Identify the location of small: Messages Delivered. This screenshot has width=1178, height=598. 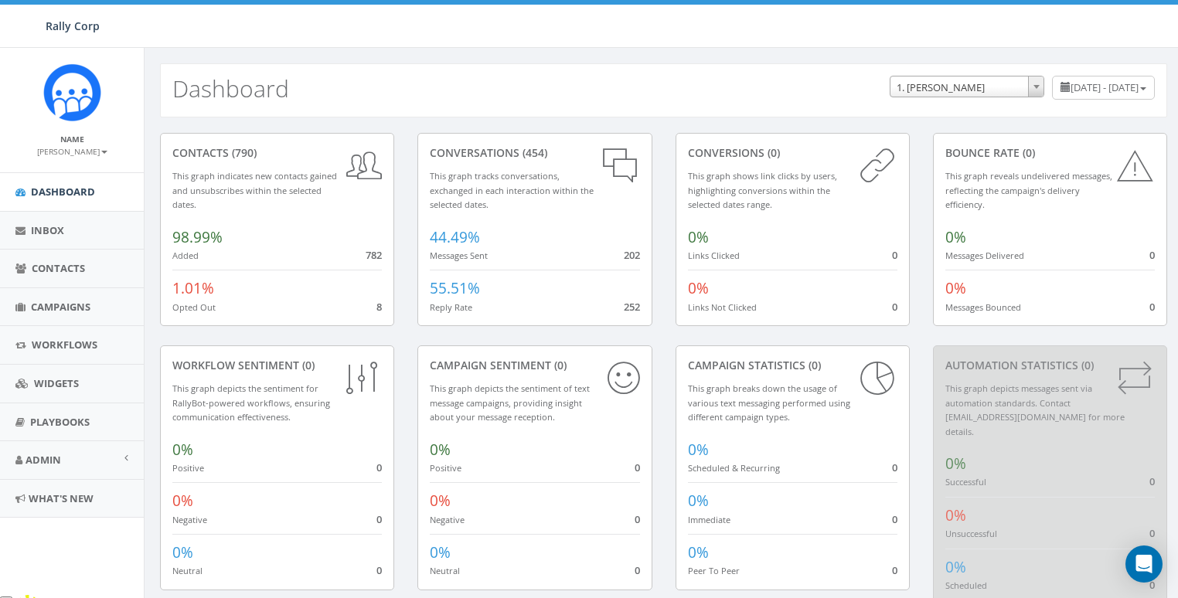
(985, 255).